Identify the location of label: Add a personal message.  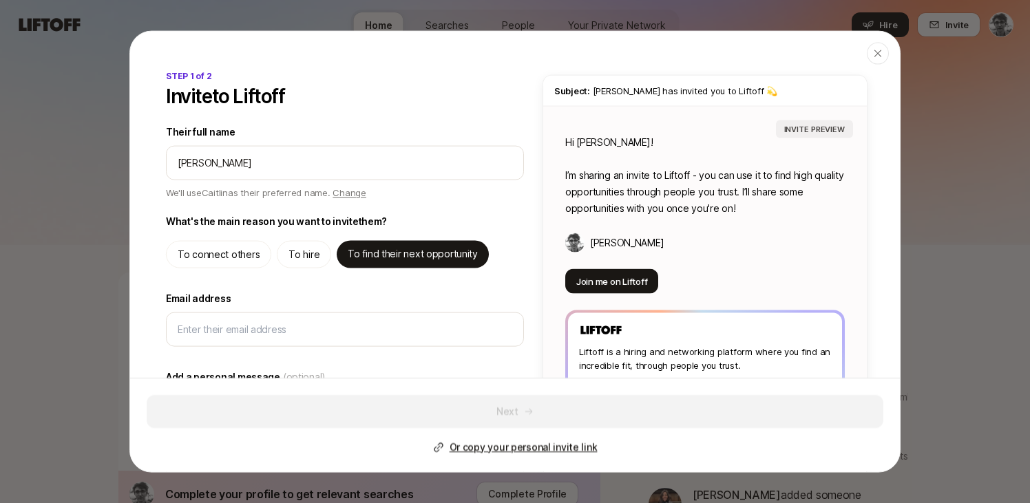
(345, 376).